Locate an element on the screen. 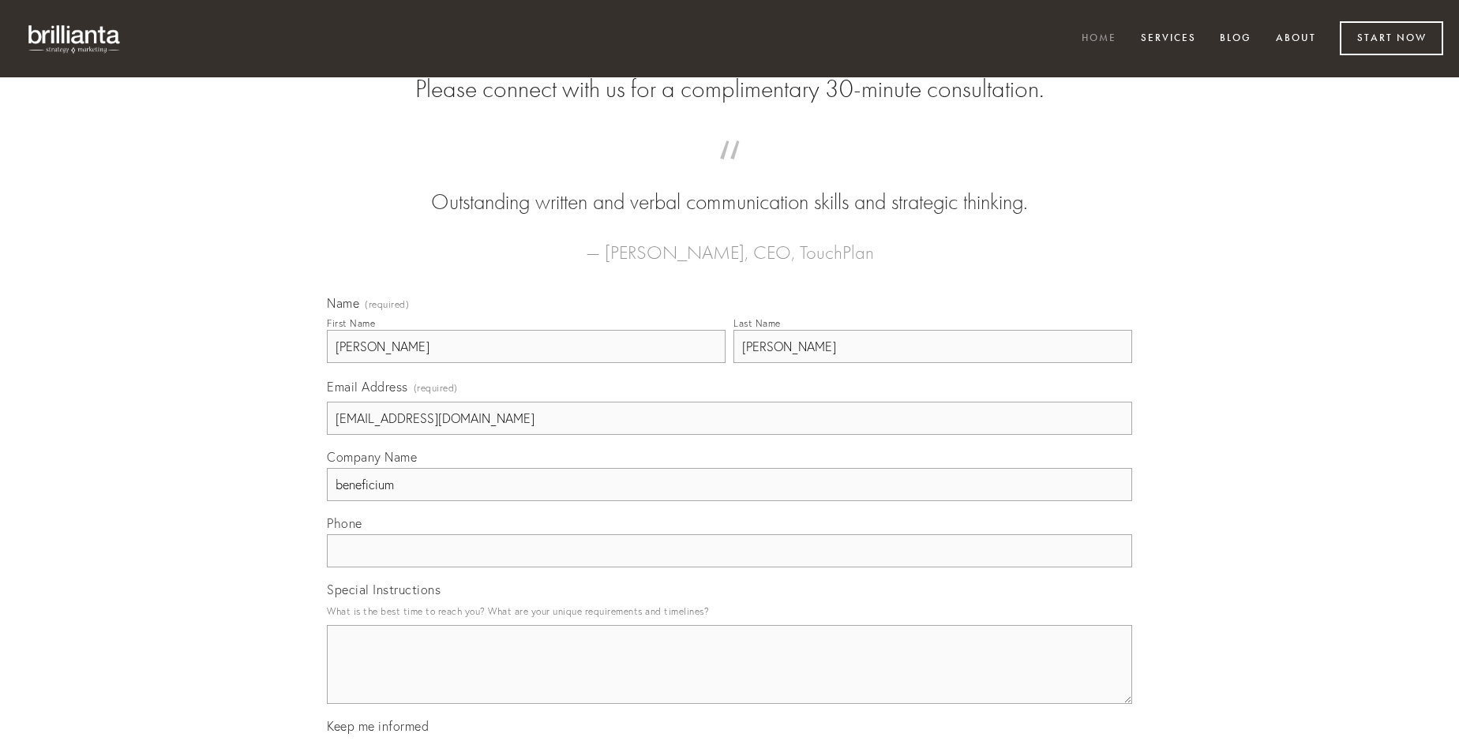  span: Keep me informed is located at coordinates (377, 726).